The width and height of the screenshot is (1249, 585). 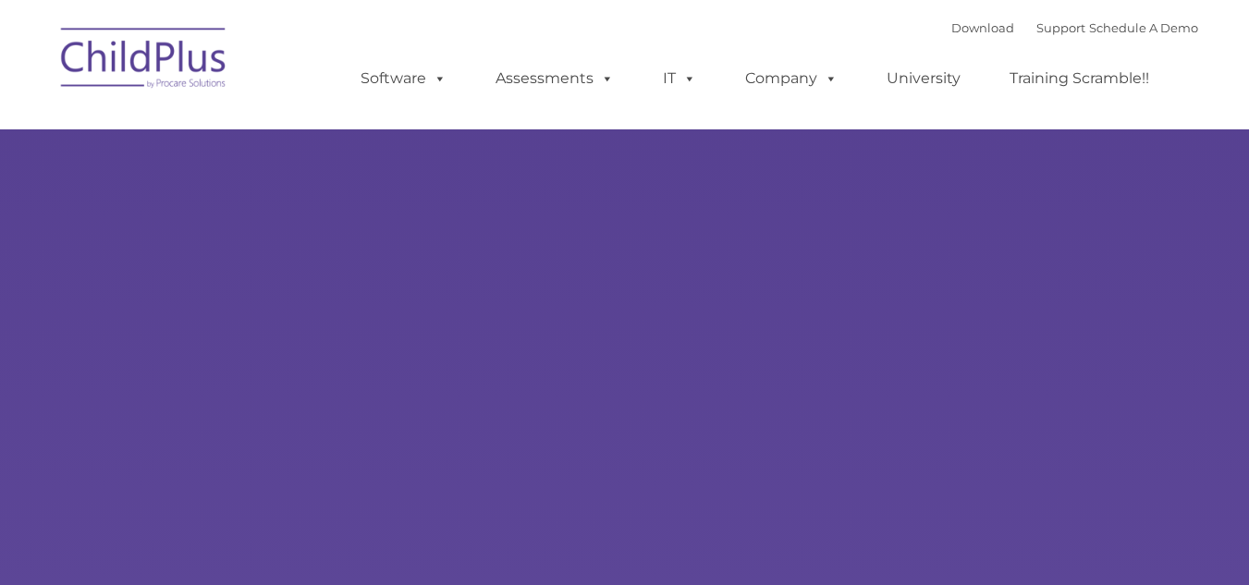 I want to click on a: Training Scramble!!, so click(x=1079, y=79).